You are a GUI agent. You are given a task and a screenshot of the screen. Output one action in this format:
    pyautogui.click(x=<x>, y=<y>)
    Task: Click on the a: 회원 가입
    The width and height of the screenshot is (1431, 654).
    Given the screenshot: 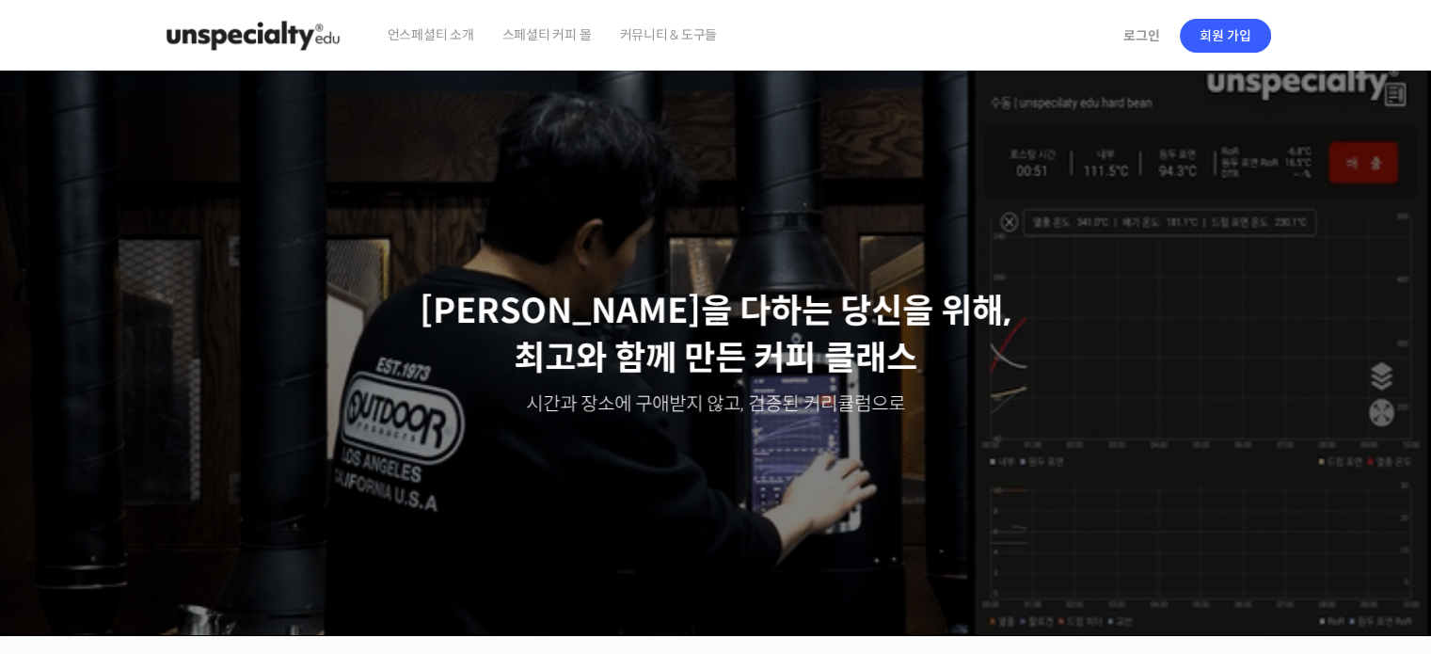 What is the action you would take?
    pyautogui.click(x=1225, y=36)
    